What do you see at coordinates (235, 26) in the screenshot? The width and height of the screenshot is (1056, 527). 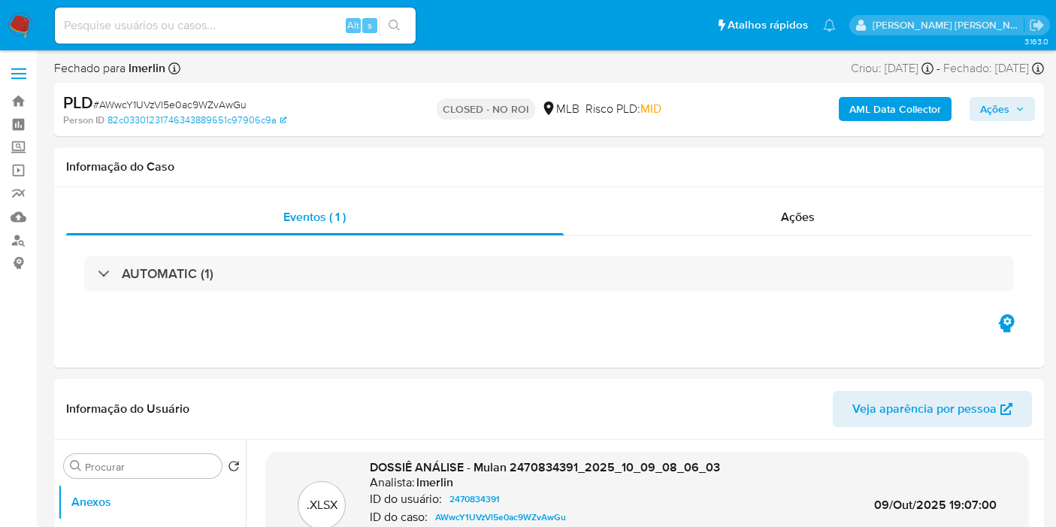 I see `input: Pesquise usuários ou casos...` at bounding box center [235, 26].